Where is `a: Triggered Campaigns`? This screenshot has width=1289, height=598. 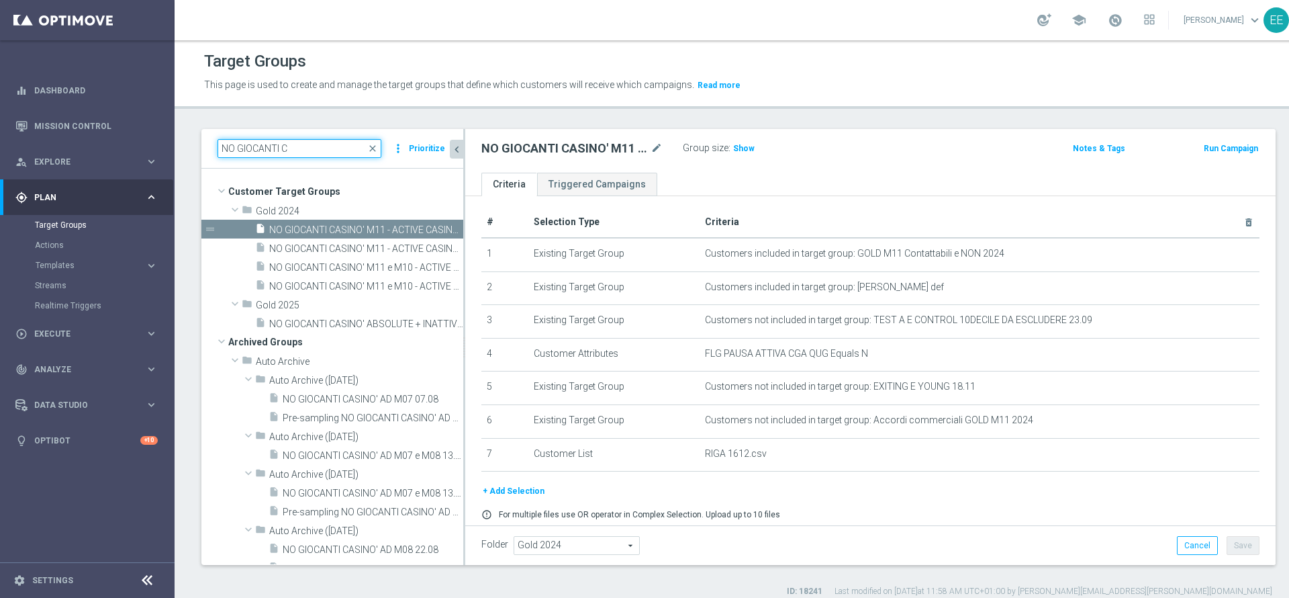 a: Triggered Campaigns is located at coordinates (597, 184).